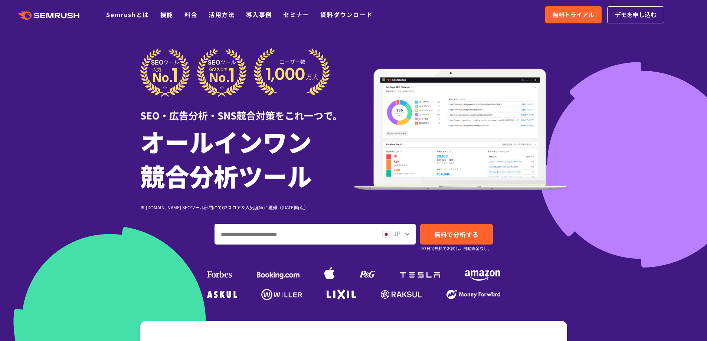  I want to click on a: 資料ダウンロード, so click(346, 14).